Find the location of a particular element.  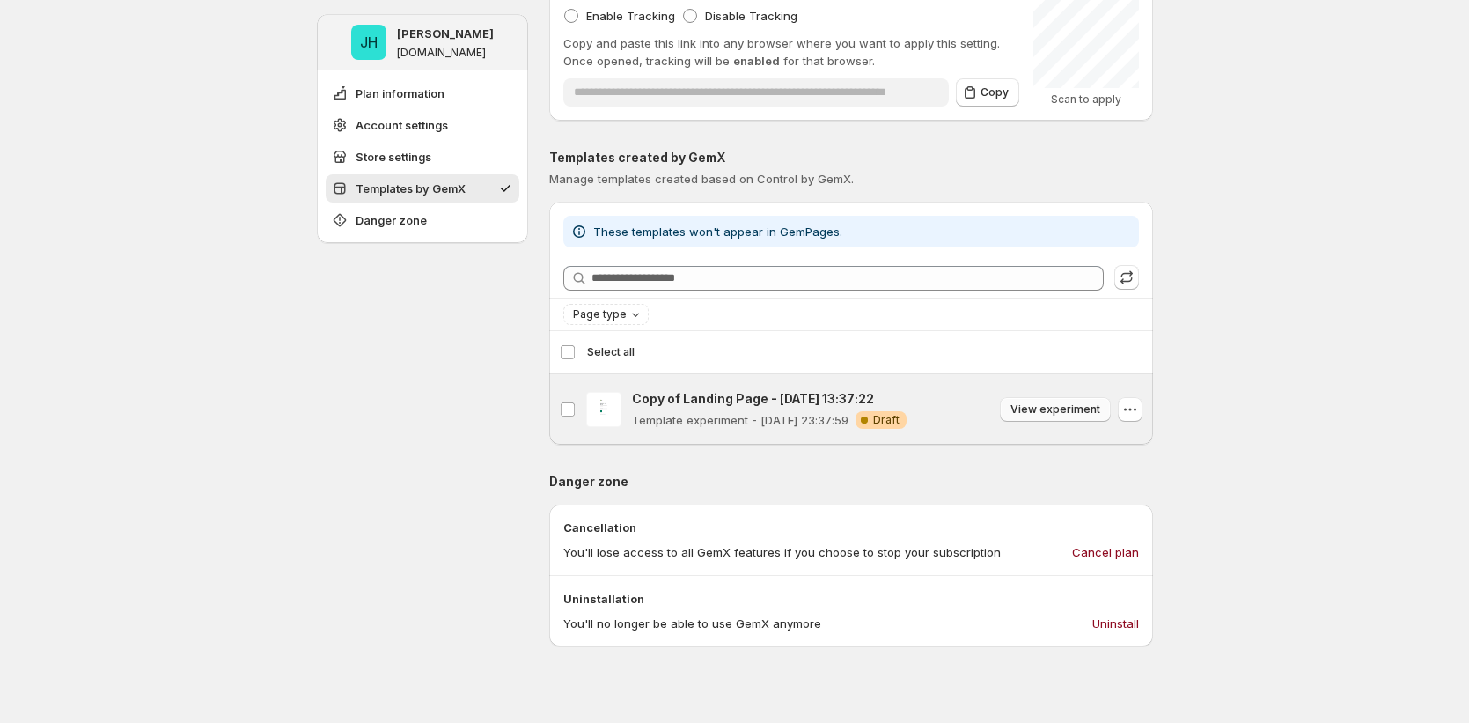

text: JH is located at coordinates (369, 42).